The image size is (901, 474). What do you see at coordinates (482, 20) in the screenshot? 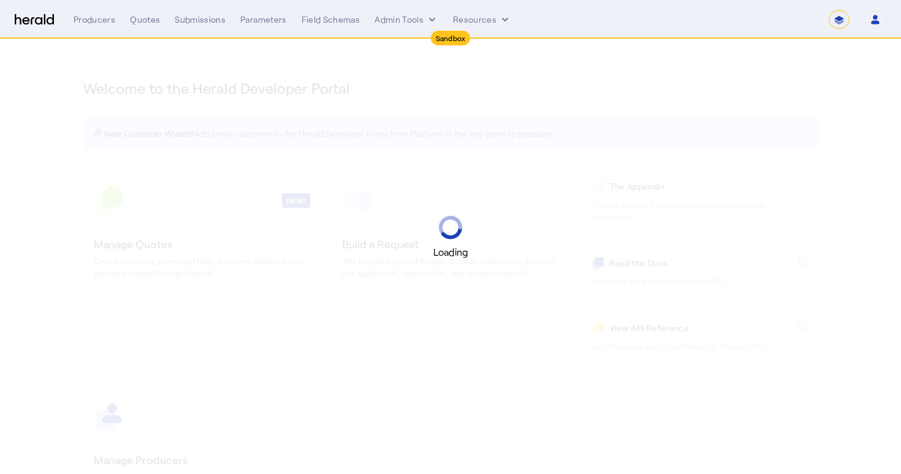
I see `button: Resources dropdown menu` at bounding box center [482, 20].